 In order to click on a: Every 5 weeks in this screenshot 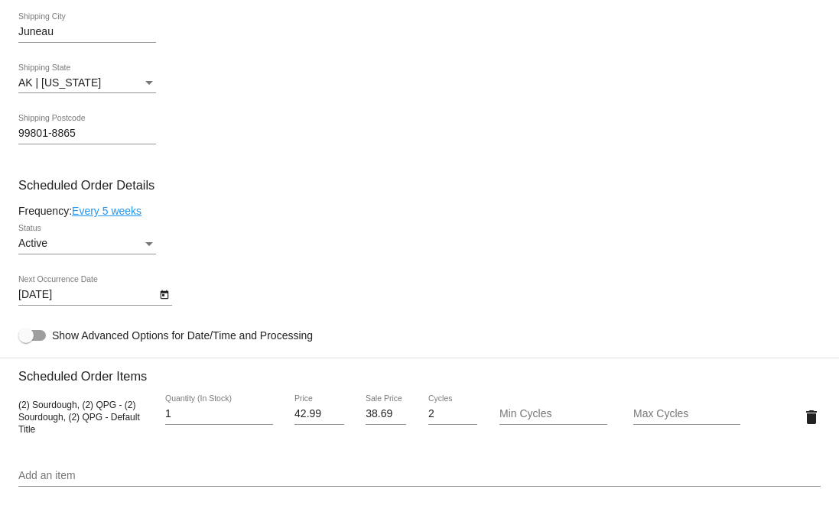, I will do `click(106, 211)`.